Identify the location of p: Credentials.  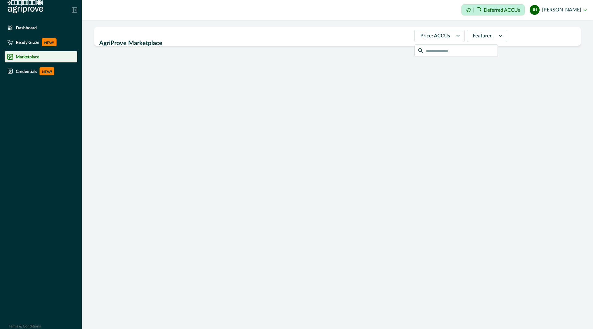
(26, 71).